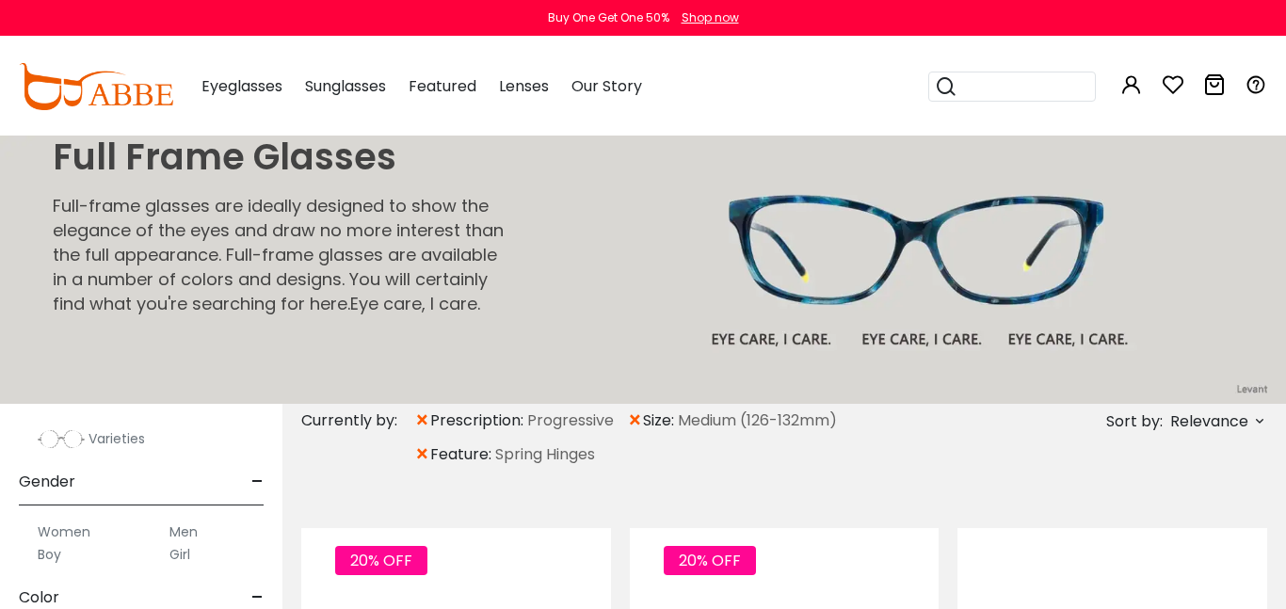 Image resolution: width=1286 pixels, height=609 pixels. What do you see at coordinates (478, 421) in the screenshot?
I see `span: prescription:` at bounding box center [478, 421].